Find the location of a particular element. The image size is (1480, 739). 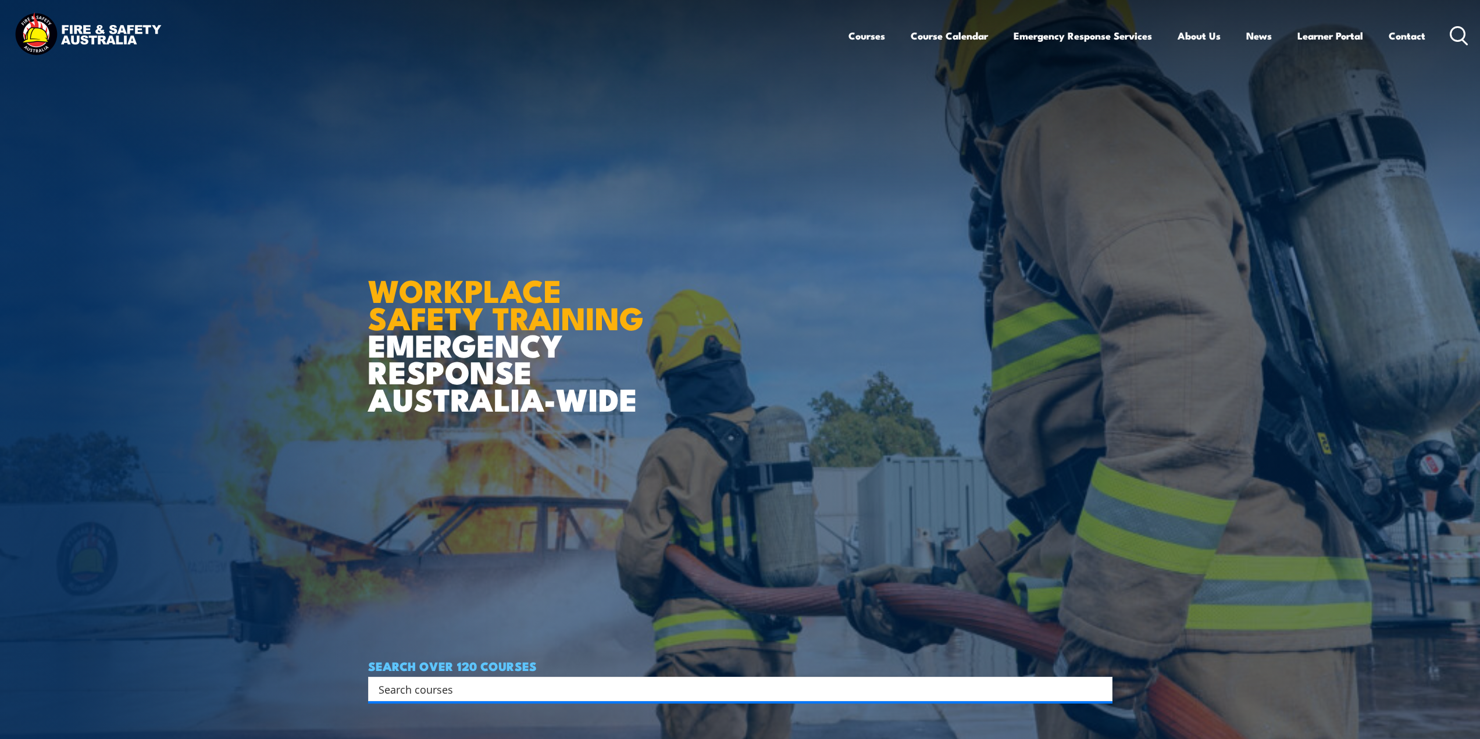

a: Contact is located at coordinates (1406, 35).